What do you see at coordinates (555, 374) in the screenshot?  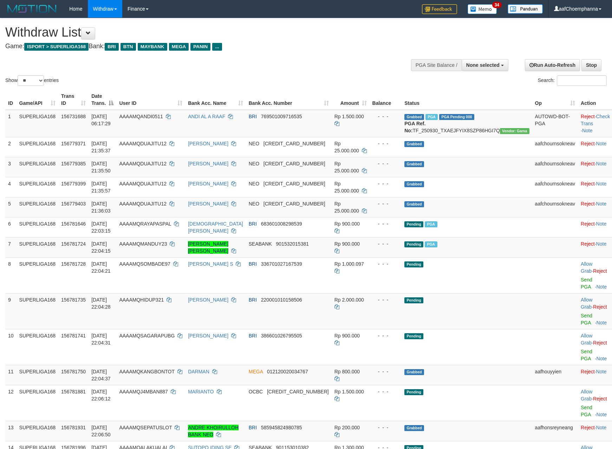 I see `td: aafhouyyien` at bounding box center [555, 374].